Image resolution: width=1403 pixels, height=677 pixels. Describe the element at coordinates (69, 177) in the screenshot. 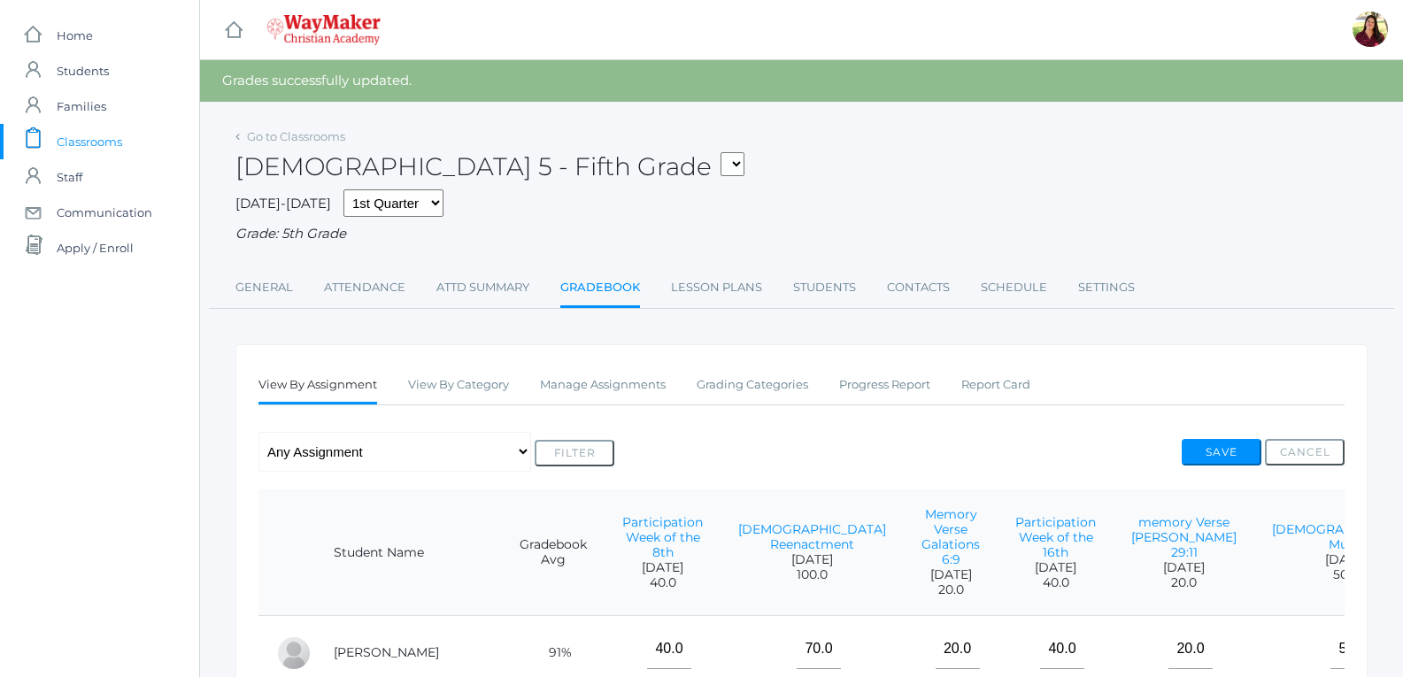

I see `span: Staff` at that location.